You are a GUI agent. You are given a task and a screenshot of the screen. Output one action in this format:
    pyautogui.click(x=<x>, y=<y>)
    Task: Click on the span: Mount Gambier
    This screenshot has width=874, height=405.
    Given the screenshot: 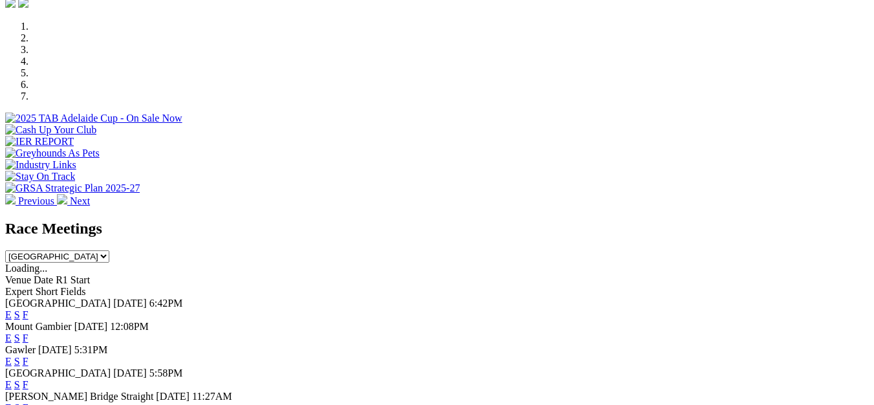 What is the action you would take?
    pyautogui.click(x=38, y=326)
    